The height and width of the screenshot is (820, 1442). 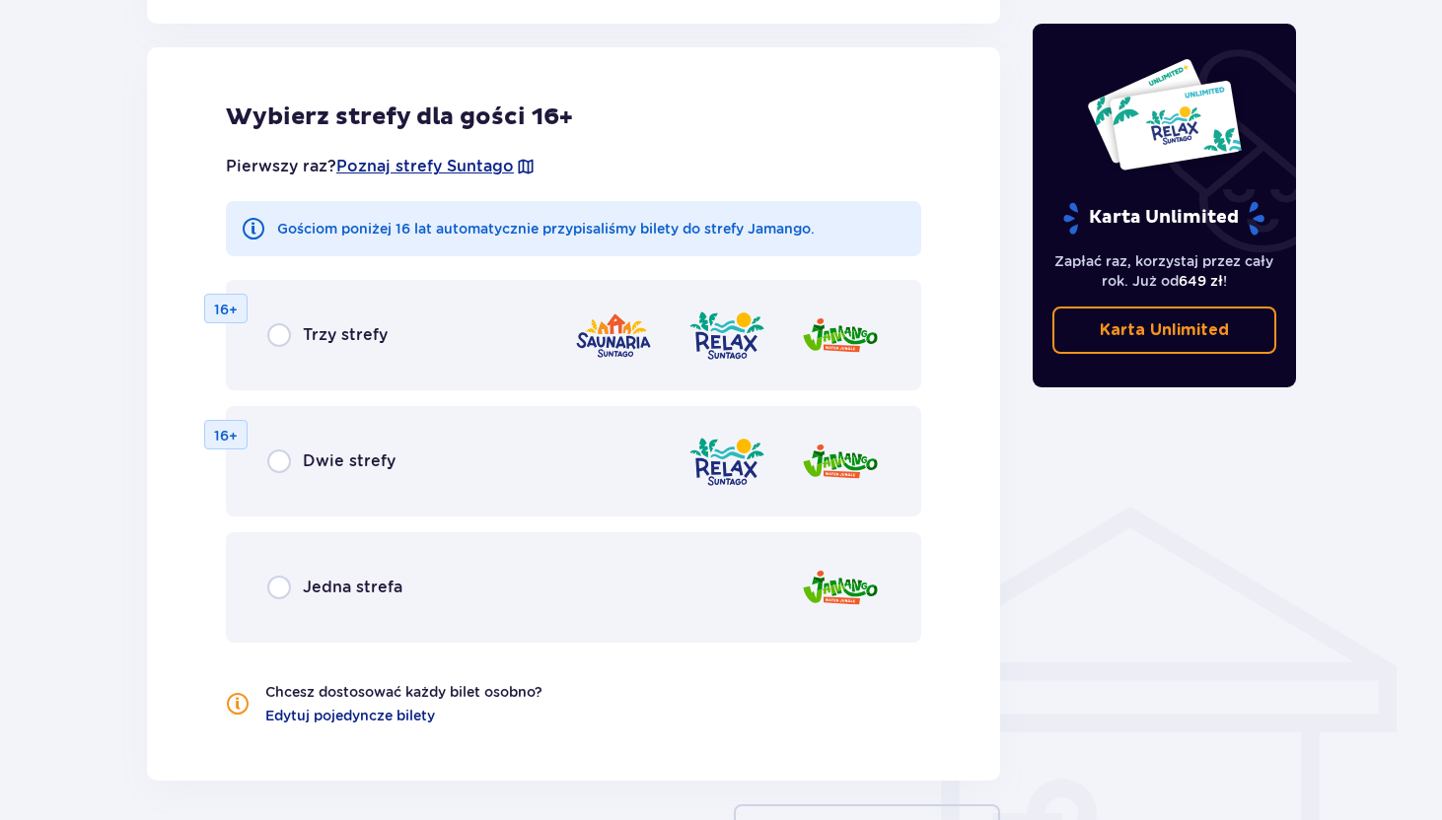 What do you see at coordinates (350, 716) in the screenshot?
I see `span: Edytuj pojedyncze bilety` at bounding box center [350, 716].